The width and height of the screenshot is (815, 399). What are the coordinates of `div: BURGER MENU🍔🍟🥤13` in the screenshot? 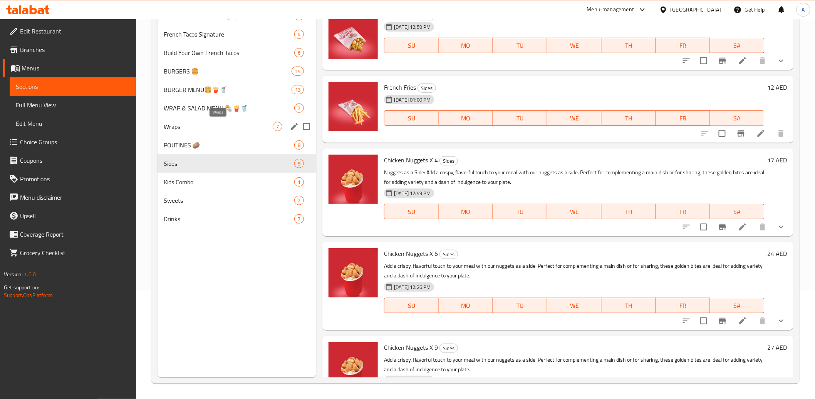 It's located at (237, 90).